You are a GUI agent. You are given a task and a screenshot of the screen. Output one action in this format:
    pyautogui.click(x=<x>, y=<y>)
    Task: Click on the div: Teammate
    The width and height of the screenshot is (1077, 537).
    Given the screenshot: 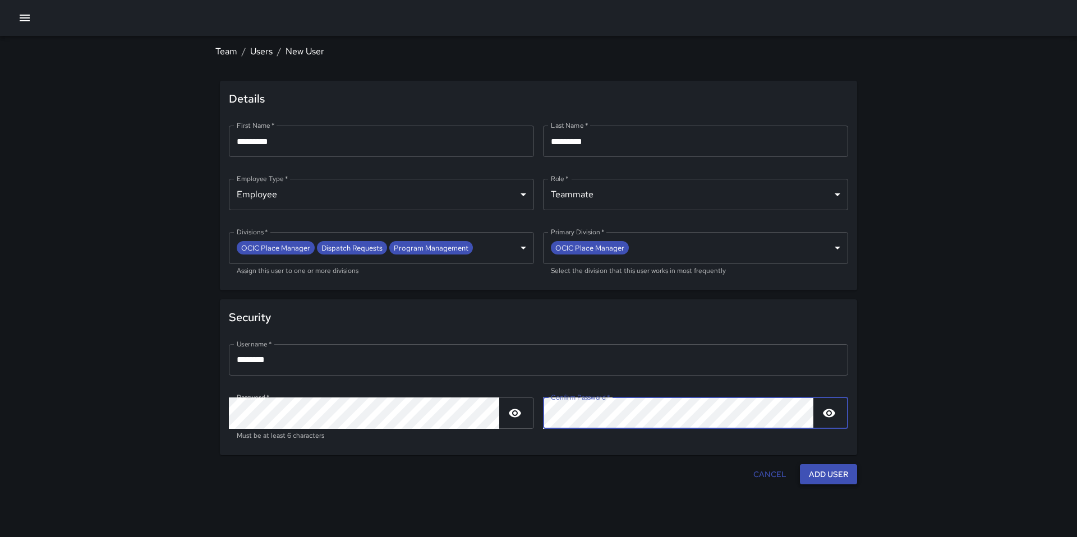 What is the action you would take?
    pyautogui.click(x=696, y=195)
    